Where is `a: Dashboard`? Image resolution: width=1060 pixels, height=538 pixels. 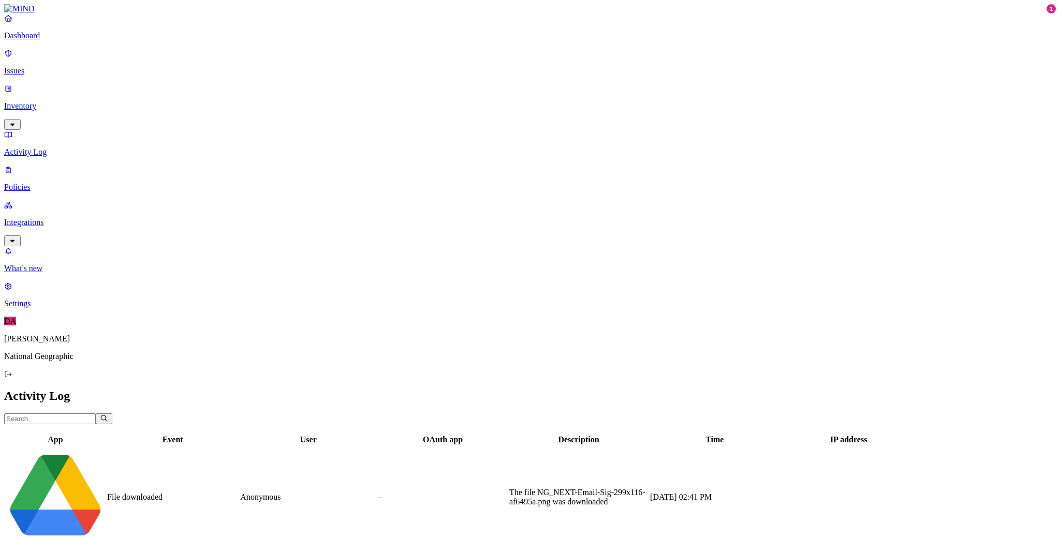 a: Dashboard is located at coordinates (530, 27).